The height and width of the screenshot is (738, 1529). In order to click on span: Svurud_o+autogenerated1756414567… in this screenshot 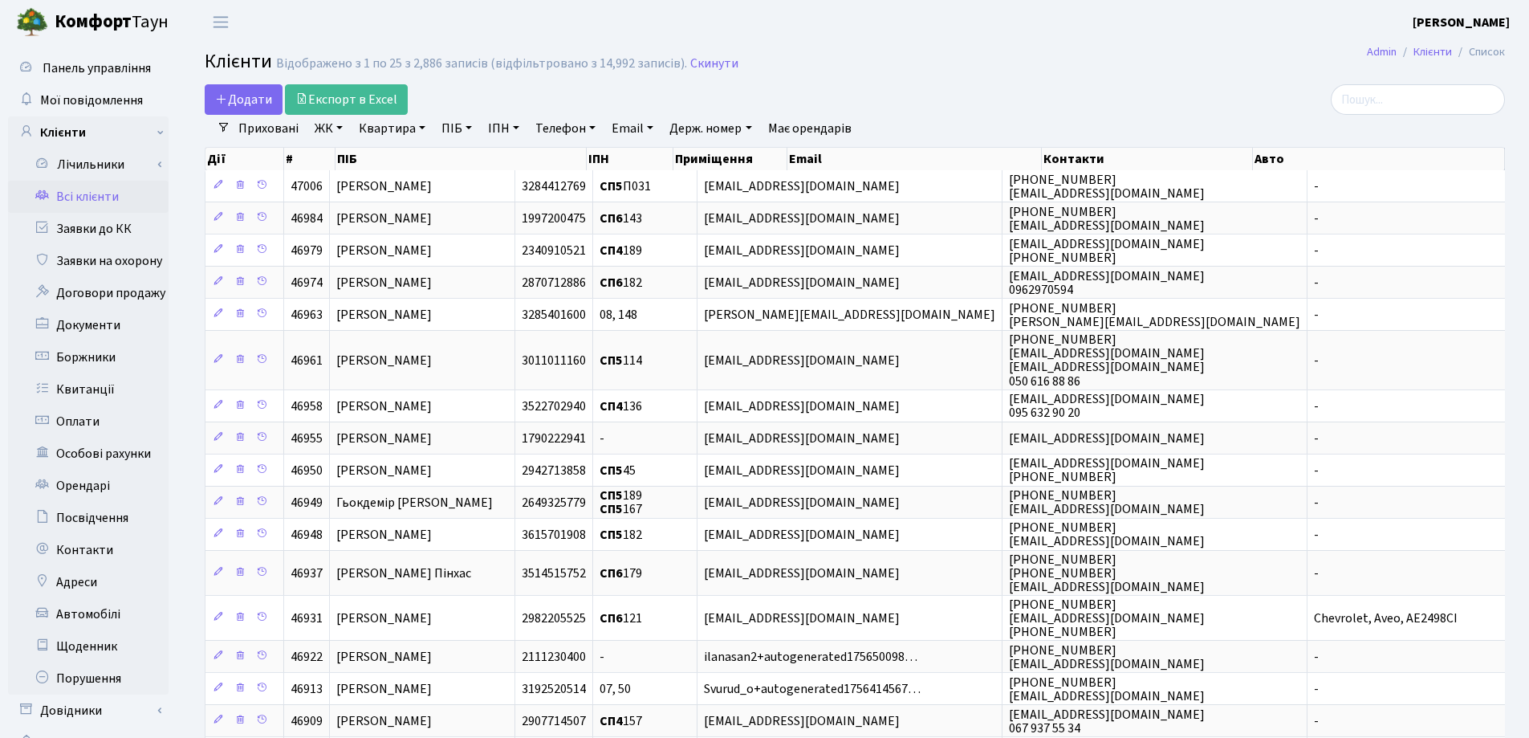, I will do `click(812, 689)`.